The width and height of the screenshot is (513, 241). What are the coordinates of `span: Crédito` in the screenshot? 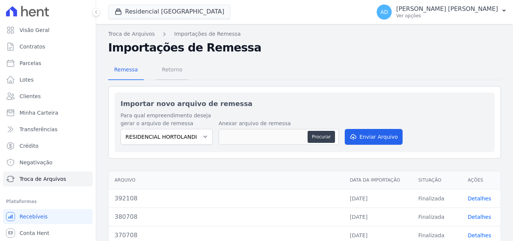 It's located at (29, 146).